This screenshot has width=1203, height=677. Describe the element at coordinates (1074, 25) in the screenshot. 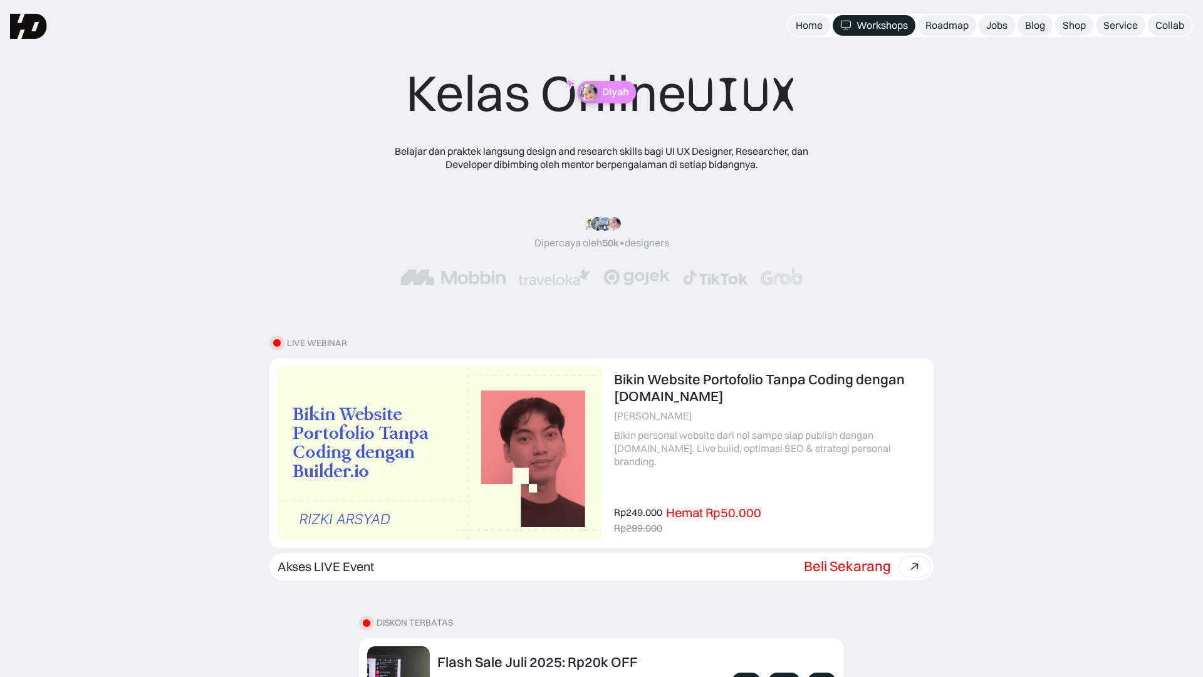

I see `a: Shop` at that location.